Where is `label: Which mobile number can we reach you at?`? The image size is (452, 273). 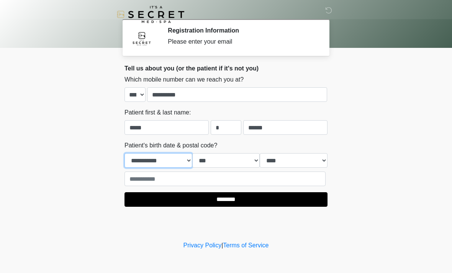 label: Which mobile number can we reach you at? is located at coordinates (184, 80).